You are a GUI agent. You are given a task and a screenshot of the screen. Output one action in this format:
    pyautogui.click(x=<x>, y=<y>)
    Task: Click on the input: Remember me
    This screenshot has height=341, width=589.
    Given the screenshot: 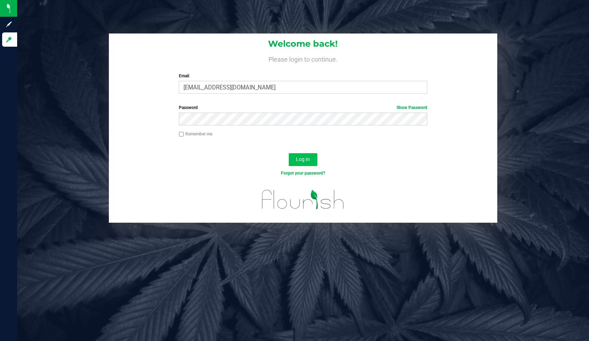 What is the action you would take?
    pyautogui.click(x=181, y=134)
    